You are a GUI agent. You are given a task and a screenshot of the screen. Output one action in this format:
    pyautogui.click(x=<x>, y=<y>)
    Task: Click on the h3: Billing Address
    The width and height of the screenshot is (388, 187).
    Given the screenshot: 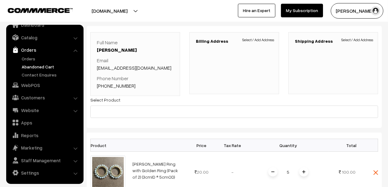 What is the action you would take?
    pyautogui.click(x=234, y=41)
    